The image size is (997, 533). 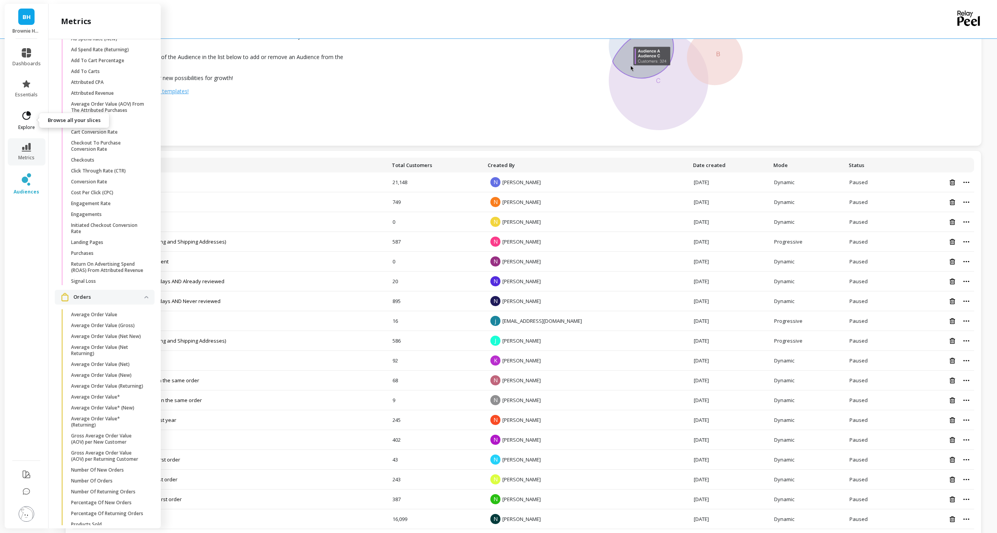 I want to click on p: Average Order Value (Net Returning), so click(x=108, y=350).